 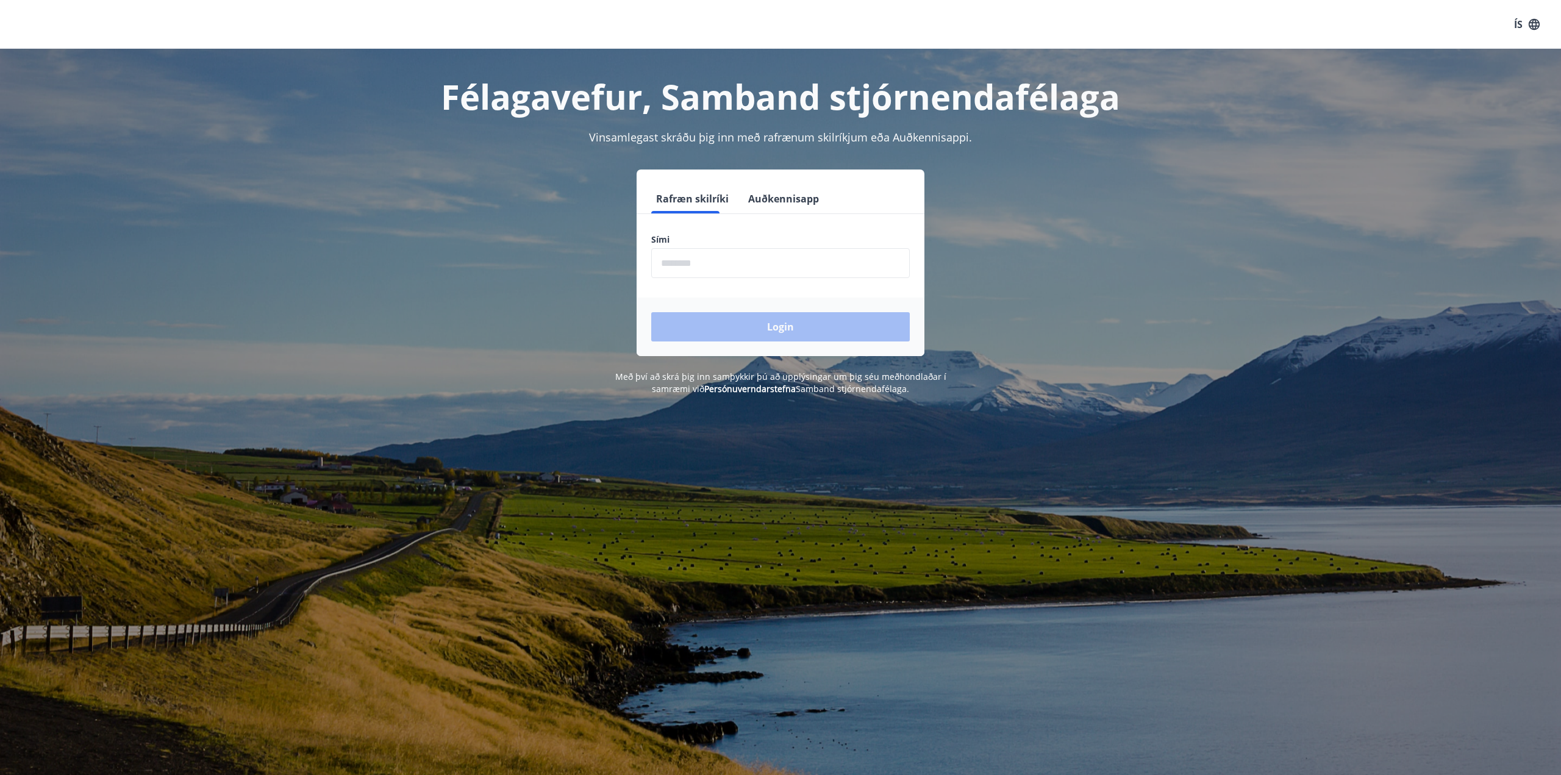 What do you see at coordinates (780, 96) in the screenshot?
I see `h1: Félagavefur, Samband stjórnendafélaga` at bounding box center [780, 96].